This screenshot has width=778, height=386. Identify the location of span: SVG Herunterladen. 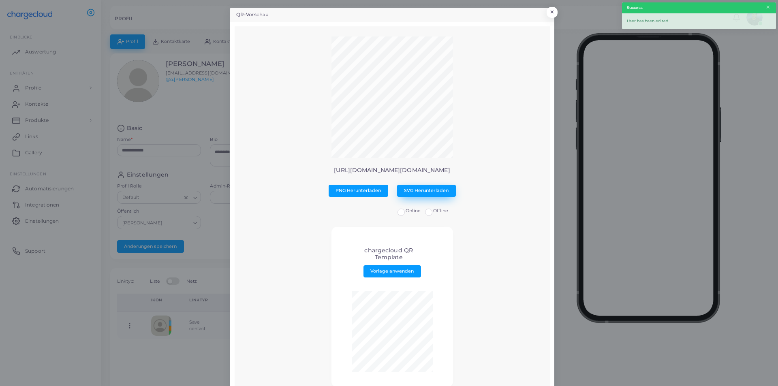
(427, 191).